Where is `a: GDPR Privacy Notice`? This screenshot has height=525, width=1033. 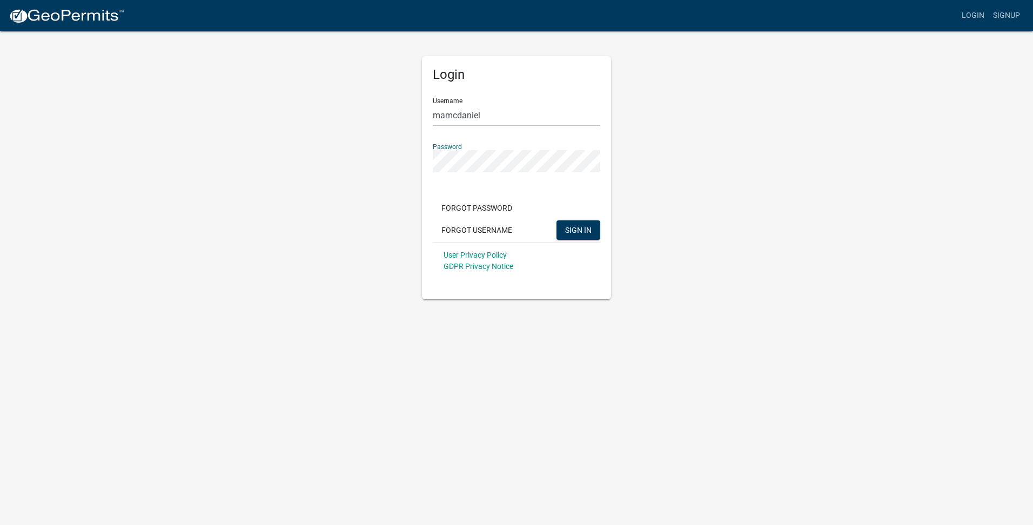 a: GDPR Privacy Notice is located at coordinates (478, 266).